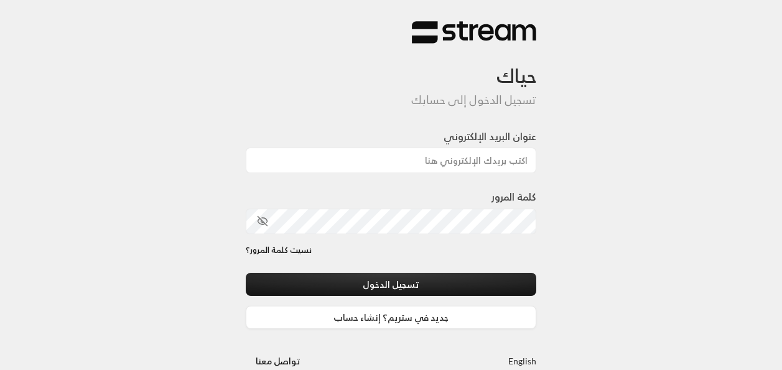  I want to click on input: اكتب بريدك الإلكتروني هنا, so click(391, 160).